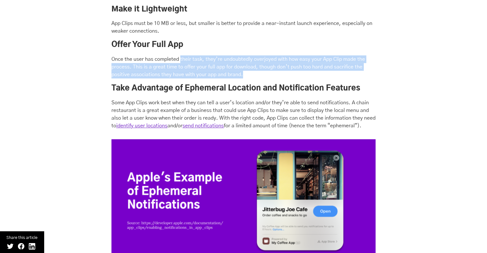 This screenshot has width=487, height=253. I want to click on h3: Make it Lightweight, so click(243, 10).